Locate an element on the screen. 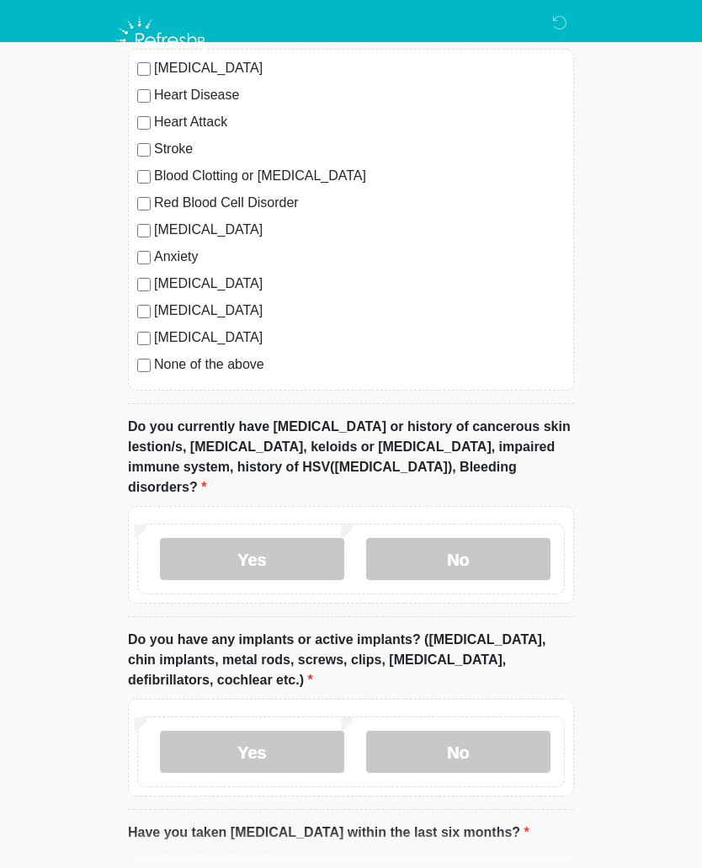  label: Stroke is located at coordinates (359, 149).